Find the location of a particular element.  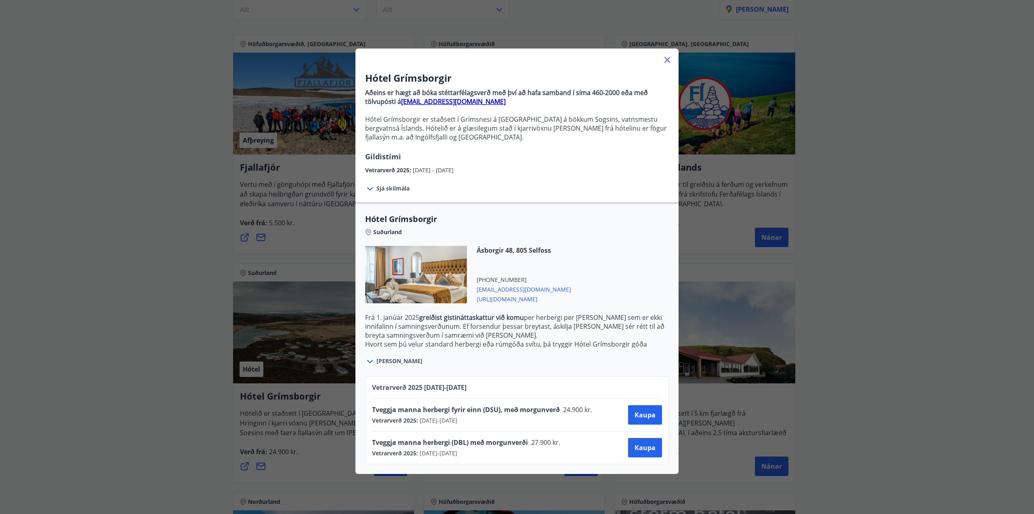

span: Tveggja manna herbergi (DBL) með morgunverði is located at coordinates (450, 442).